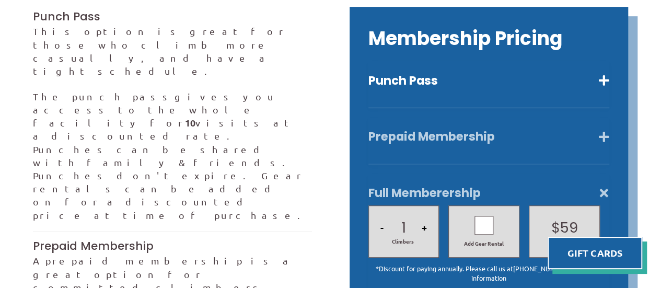  What do you see at coordinates (565, 242) in the screenshot?
I see `span: Per month` at bounding box center [565, 242].